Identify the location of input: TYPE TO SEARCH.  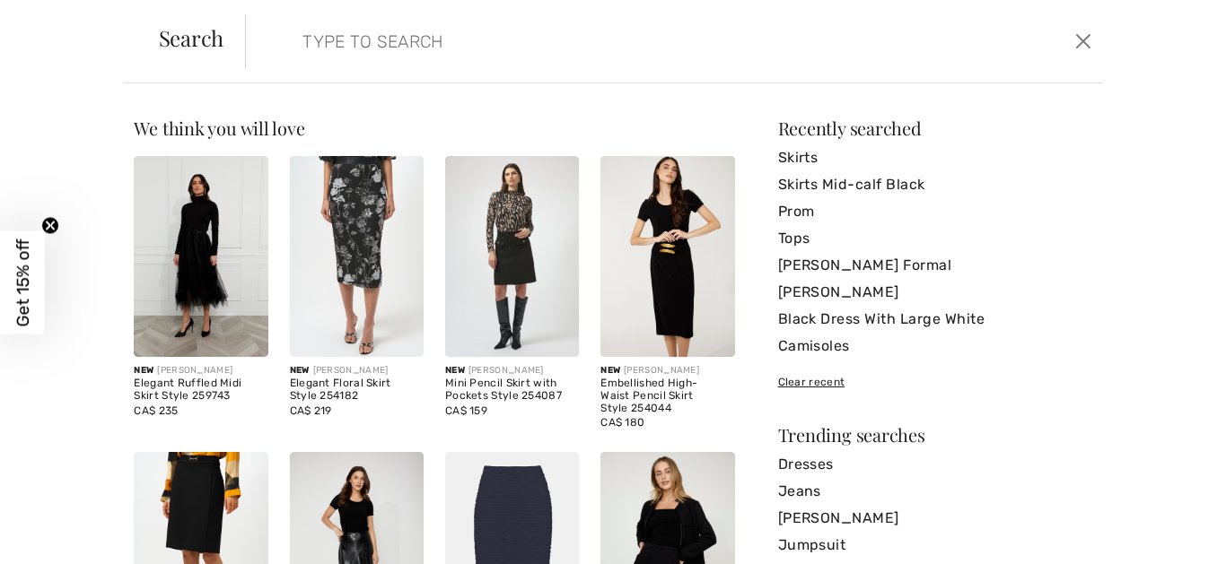
(581, 41).